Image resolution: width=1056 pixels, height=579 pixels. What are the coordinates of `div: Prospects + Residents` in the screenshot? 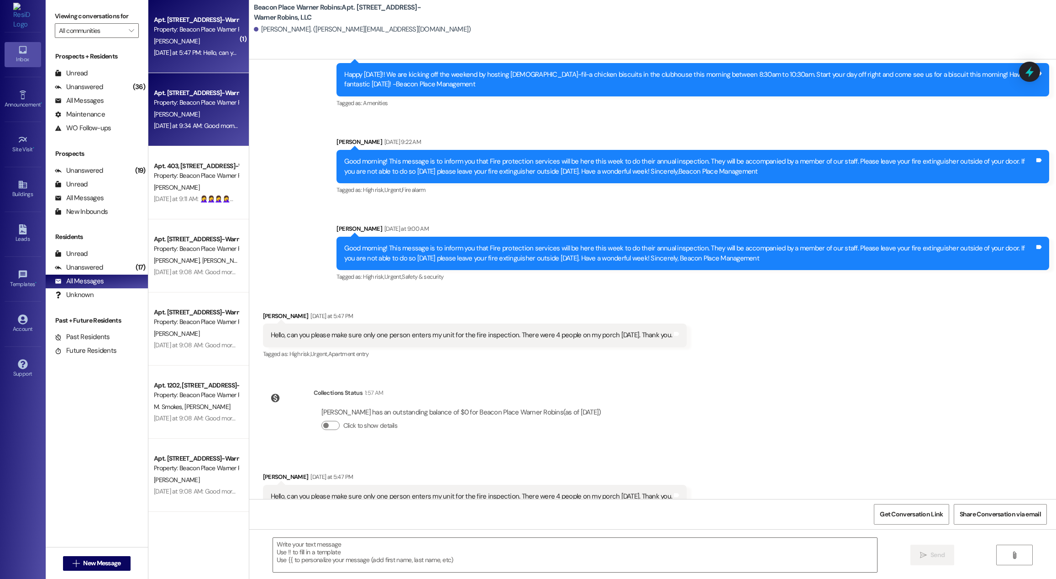 It's located at (97, 56).